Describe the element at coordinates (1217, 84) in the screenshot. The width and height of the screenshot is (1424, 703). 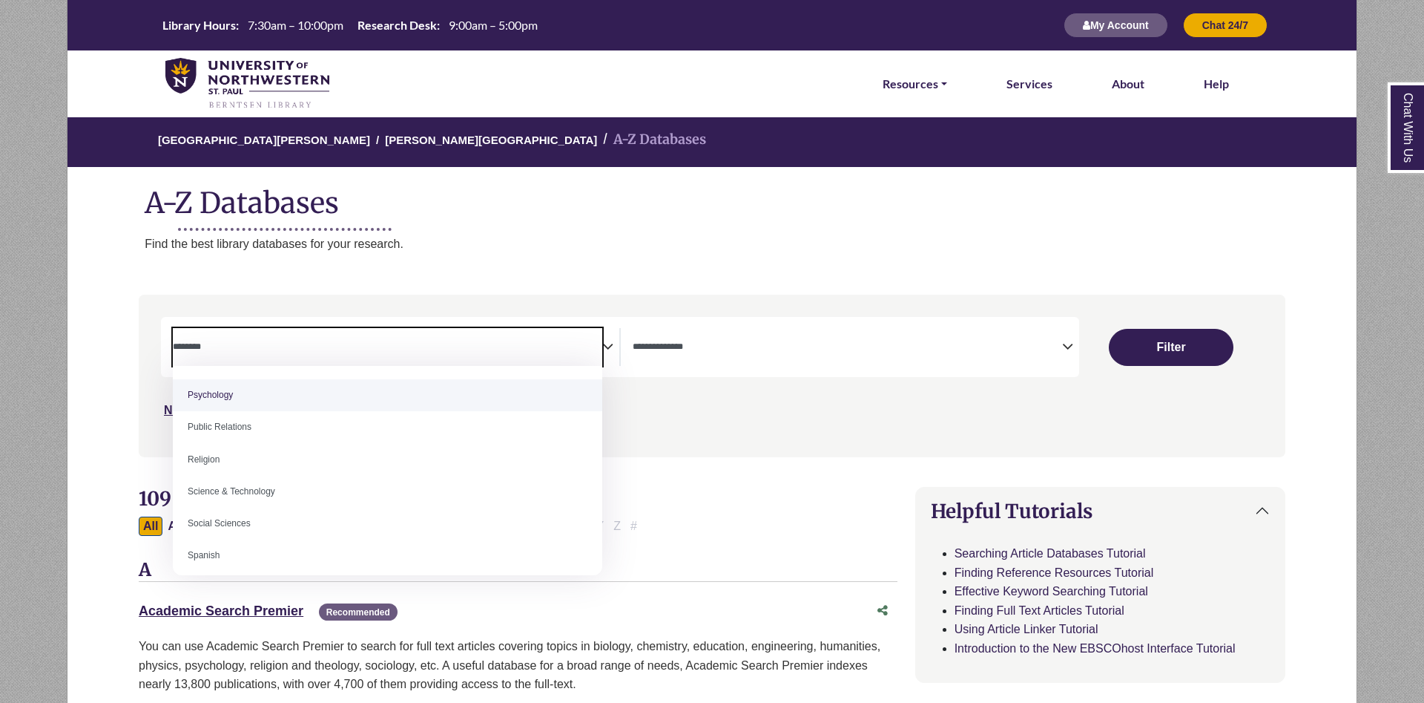
I see `a: Help` at that location.